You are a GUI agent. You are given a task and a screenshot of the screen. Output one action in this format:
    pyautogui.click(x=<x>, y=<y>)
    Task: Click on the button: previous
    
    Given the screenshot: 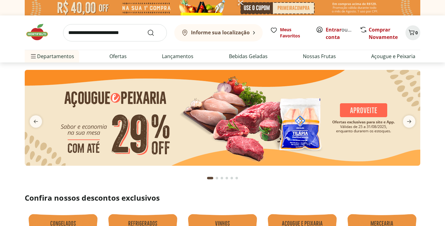 What is the action you would take?
    pyautogui.click(x=36, y=122)
    